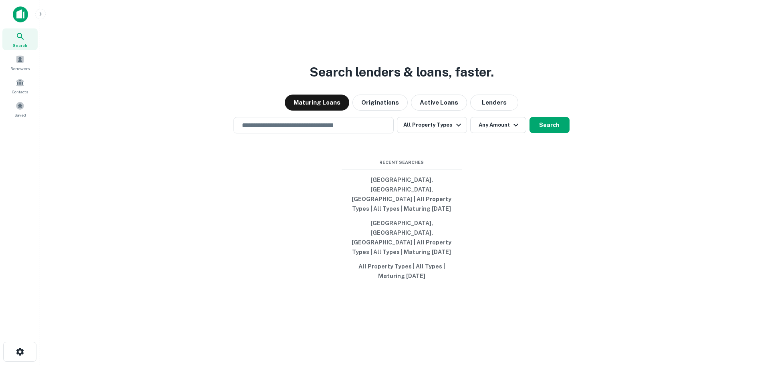 The height and width of the screenshot is (365, 763). What do you see at coordinates (20, 86) in the screenshot?
I see `a: Contacts` at bounding box center [20, 86].